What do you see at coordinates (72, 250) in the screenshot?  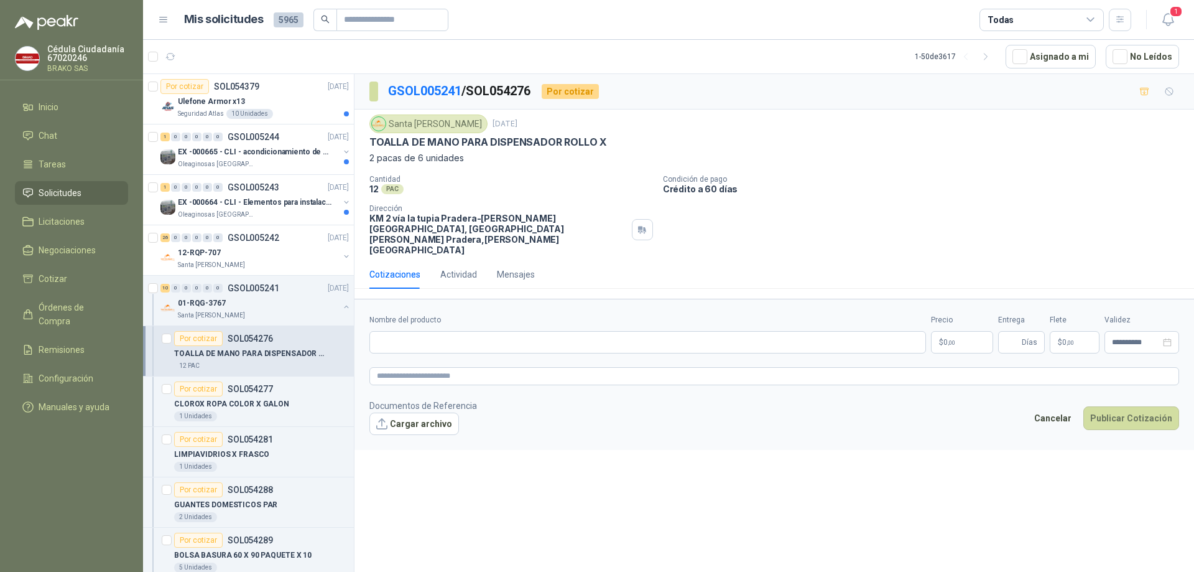 I see `a: Negociaciones` at bounding box center [72, 250].